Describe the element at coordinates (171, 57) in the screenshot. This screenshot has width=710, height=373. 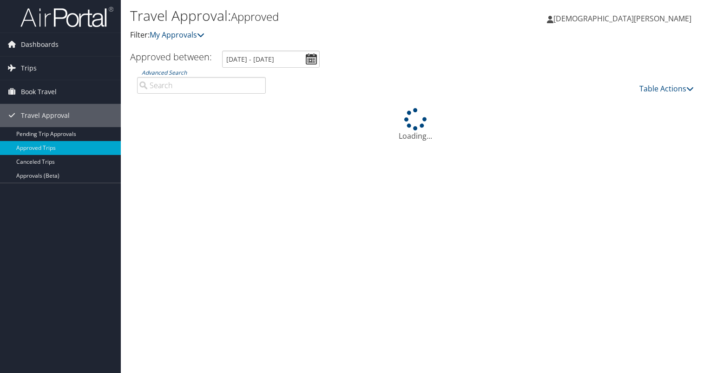
I see `h3: Approved between:` at that location.